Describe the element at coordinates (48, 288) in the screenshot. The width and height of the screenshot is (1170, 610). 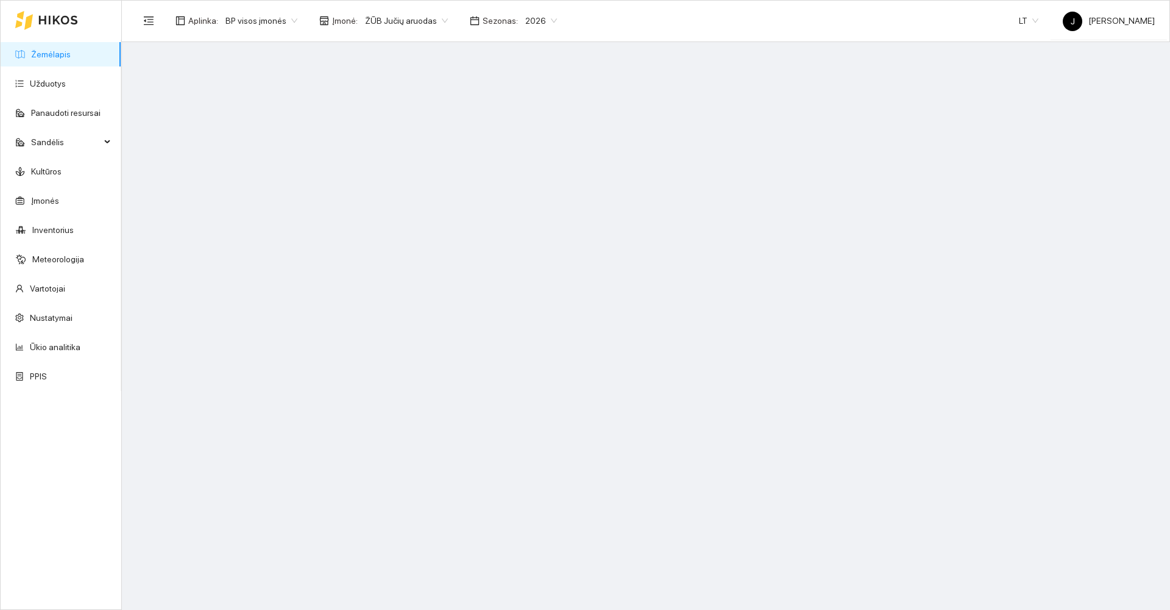
I see `a: Vartotojai` at that location.